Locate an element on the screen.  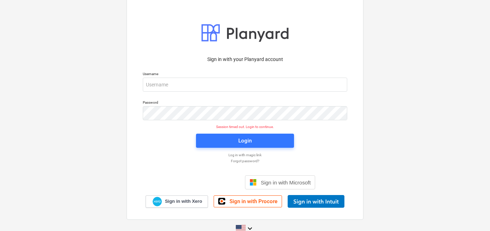
p: Sign in with your Planyard account is located at coordinates (245, 59).